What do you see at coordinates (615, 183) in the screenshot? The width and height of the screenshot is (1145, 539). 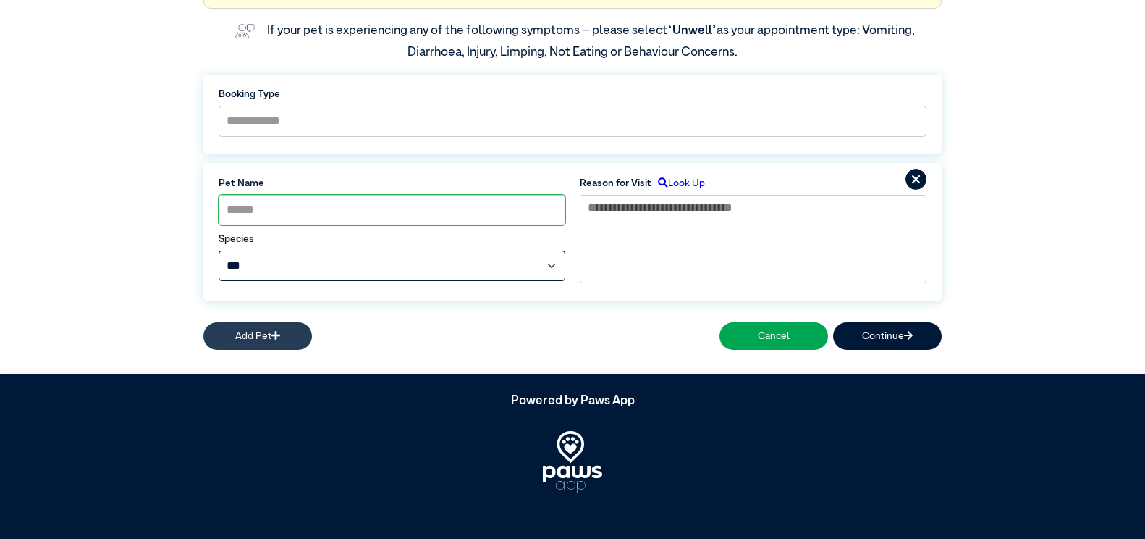 I see `label: Reason for Visit` at bounding box center [615, 183].